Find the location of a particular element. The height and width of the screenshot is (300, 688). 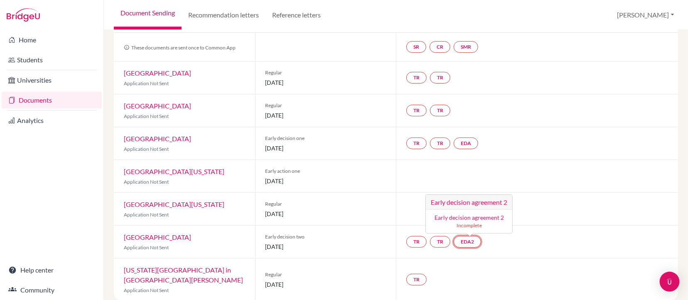

a: SMR is located at coordinates (466, 47).